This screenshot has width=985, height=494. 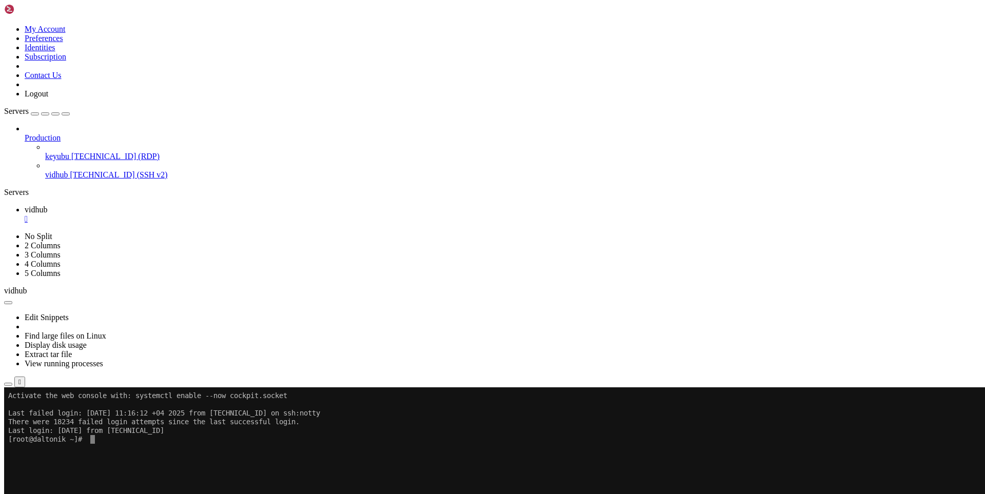 What do you see at coordinates (37, 111) in the screenshot?
I see `a: Servers` at bounding box center [37, 111].